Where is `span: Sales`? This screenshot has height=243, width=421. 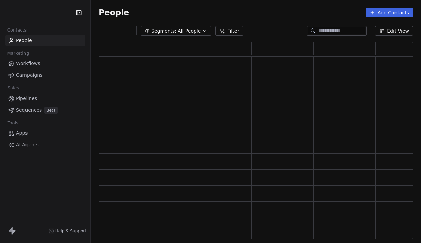
span: Sales is located at coordinates (13, 88).